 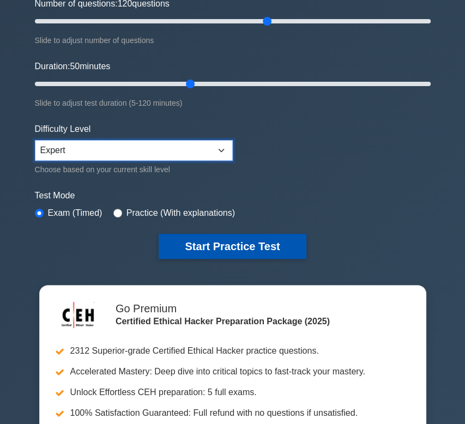 What do you see at coordinates (233, 196) in the screenshot?
I see `label: Test Mode` at bounding box center [233, 196].